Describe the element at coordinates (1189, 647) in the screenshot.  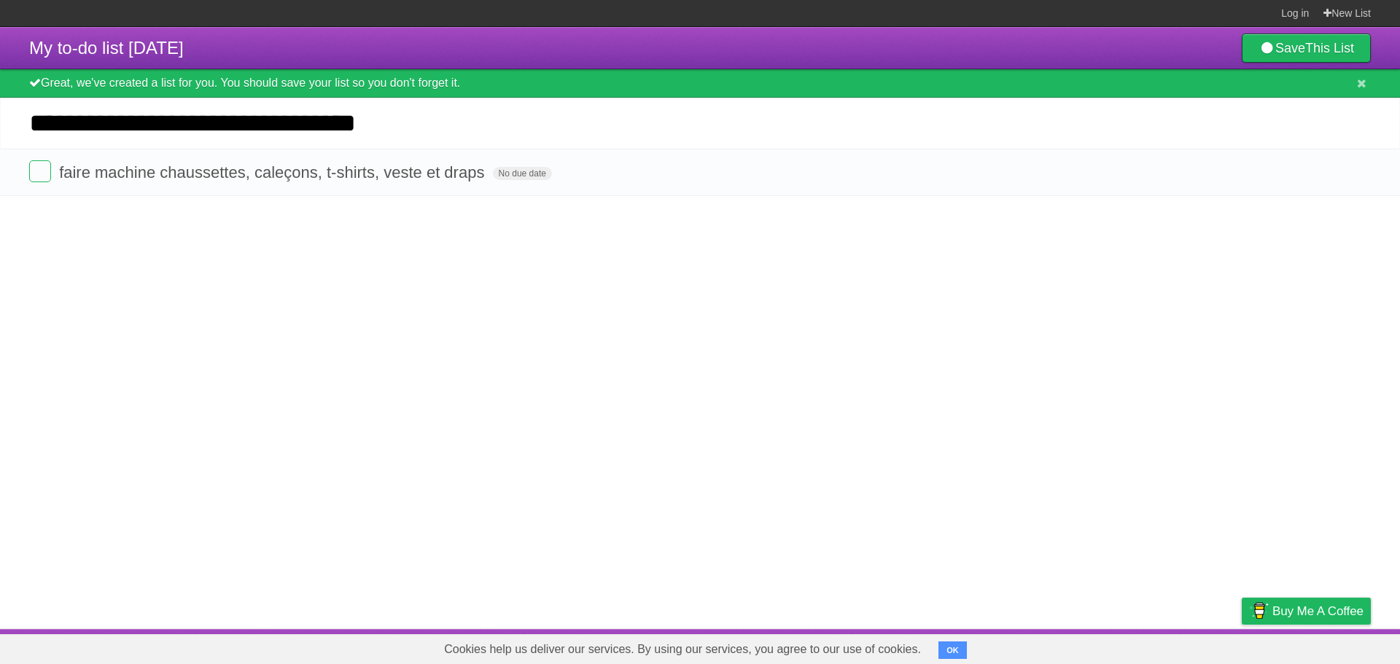
I see `a: Terms` at that location.